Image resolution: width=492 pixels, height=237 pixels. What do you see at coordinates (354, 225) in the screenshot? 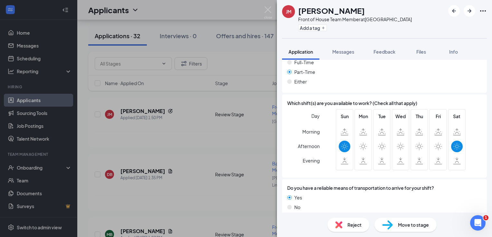
I see `span: Reject` at bounding box center [354, 225].